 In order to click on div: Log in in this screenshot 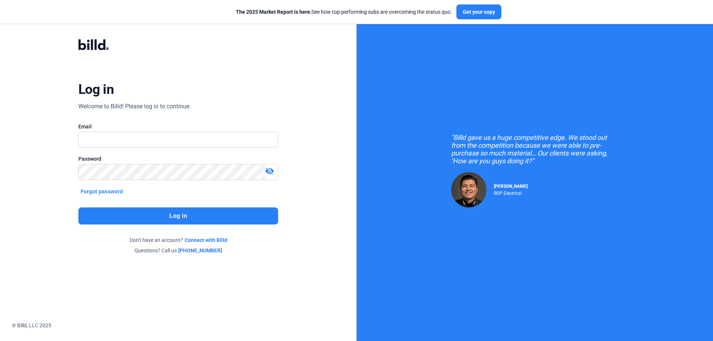, I will do `click(96, 90)`.